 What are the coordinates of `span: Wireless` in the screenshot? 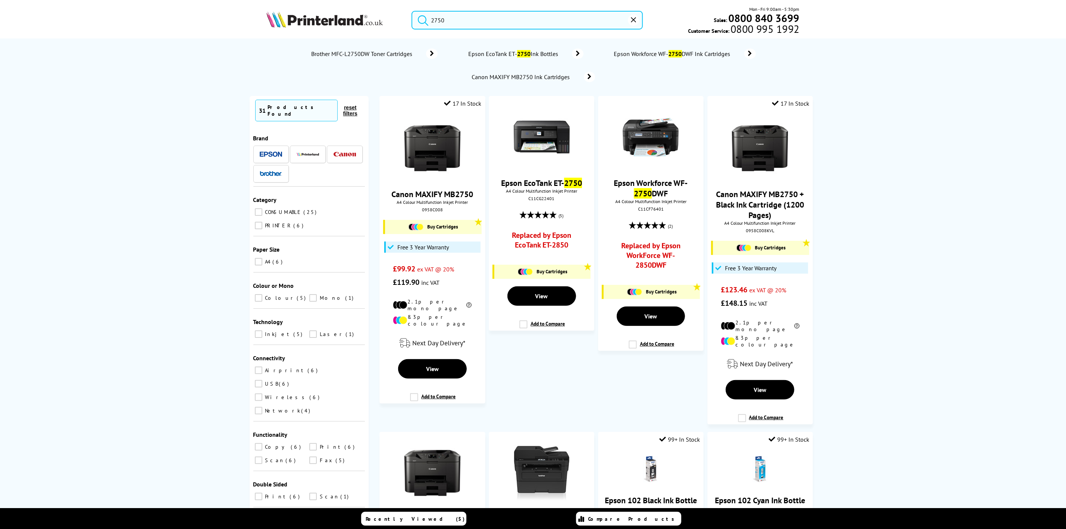 It's located at (286, 397).